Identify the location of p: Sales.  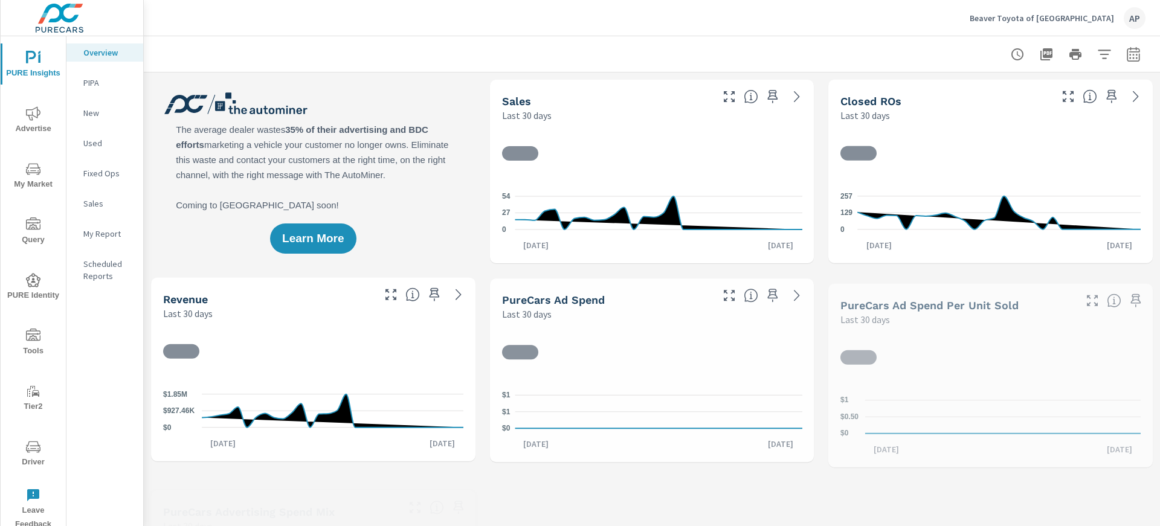
(108, 204).